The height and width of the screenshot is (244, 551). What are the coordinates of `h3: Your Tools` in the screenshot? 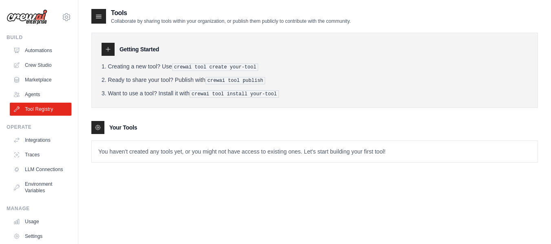 It's located at (123, 128).